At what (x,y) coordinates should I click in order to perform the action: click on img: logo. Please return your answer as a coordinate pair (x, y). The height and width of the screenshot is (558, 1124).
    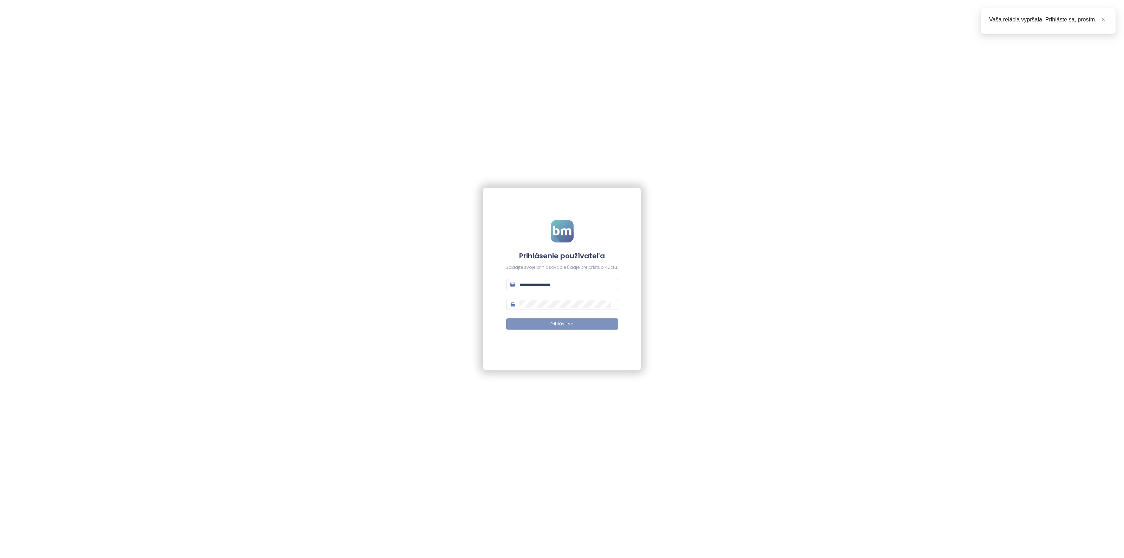
    Looking at the image, I should click on (562, 231).